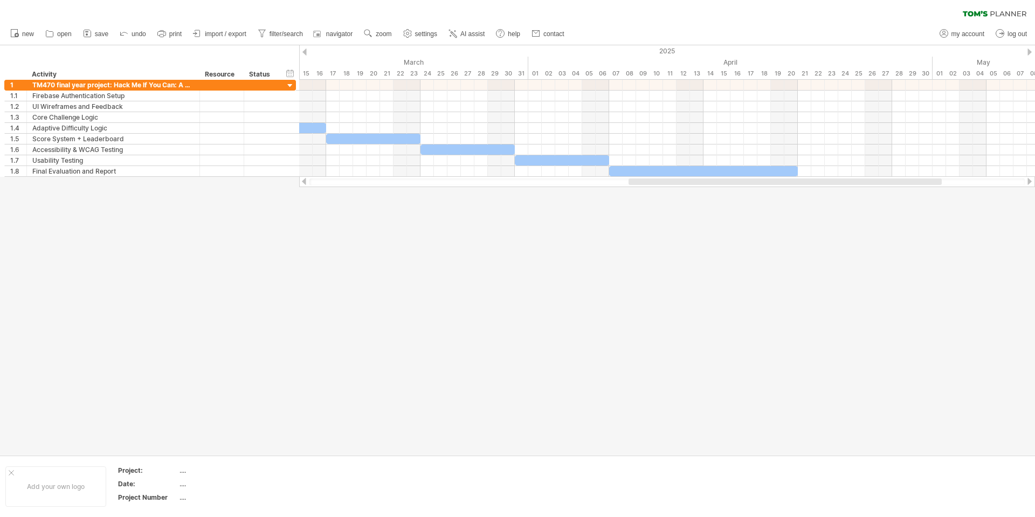 Image resolution: width=1035 pixels, height=517 pixels. Describe the element at coordinates (751, 73) in the screenshot. I see `div: Thursday, 17 April 2025` at that location.